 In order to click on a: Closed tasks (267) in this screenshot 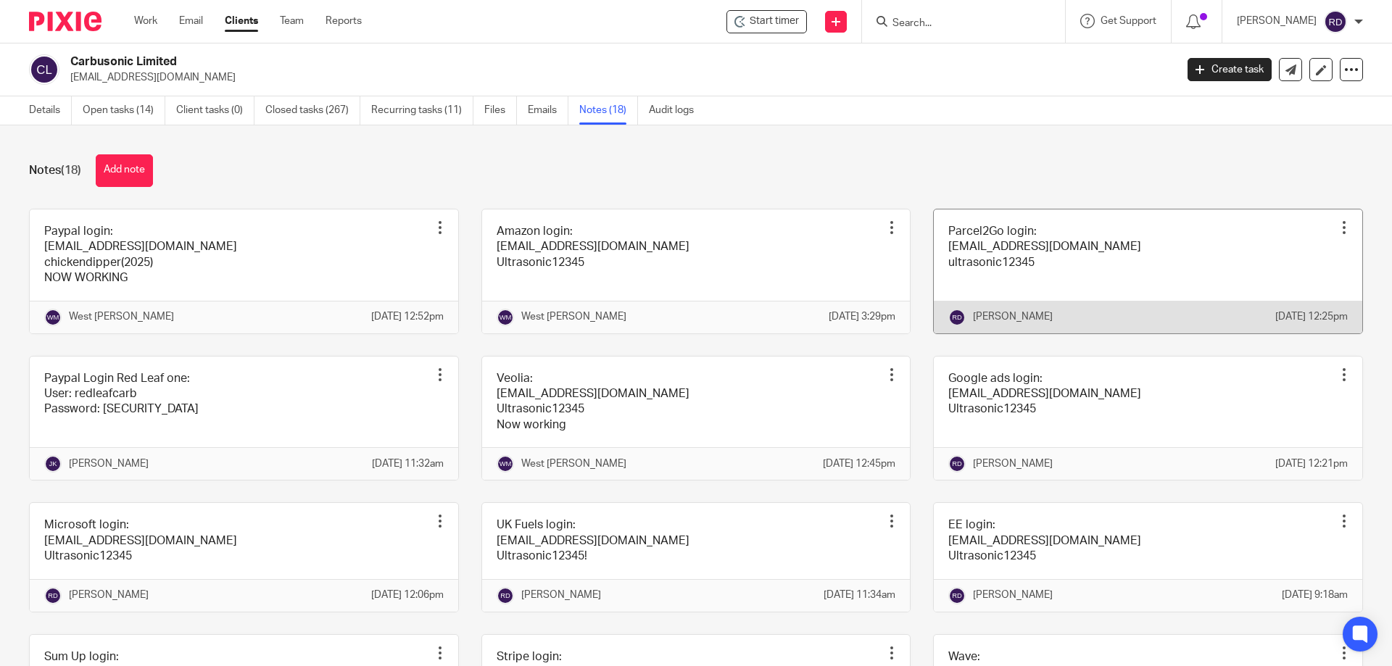, I will do `click(312, 110)`.